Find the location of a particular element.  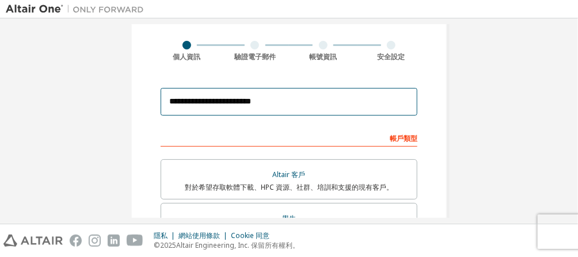

font: 個人資訊 is located at coordinates (187, 56).